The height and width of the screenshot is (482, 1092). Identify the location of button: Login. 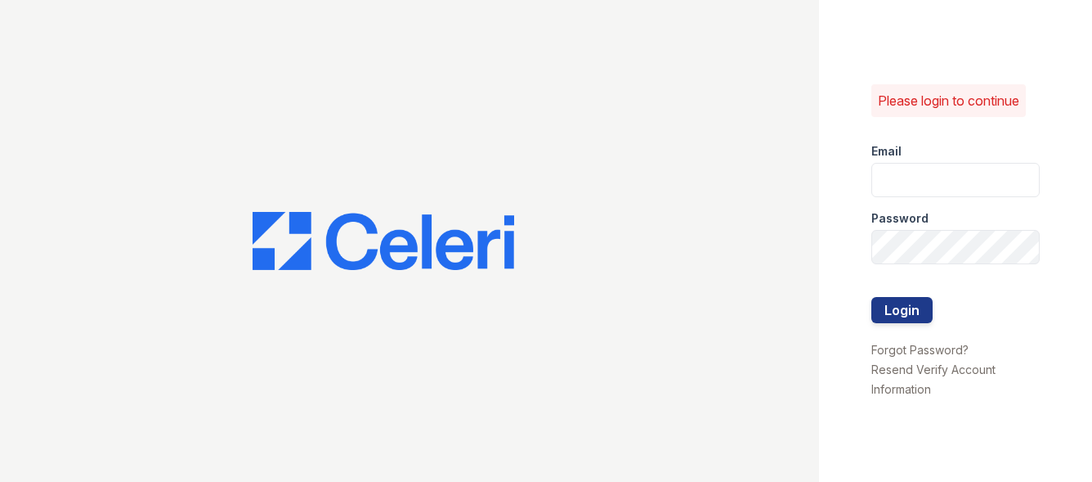
(902, 310).